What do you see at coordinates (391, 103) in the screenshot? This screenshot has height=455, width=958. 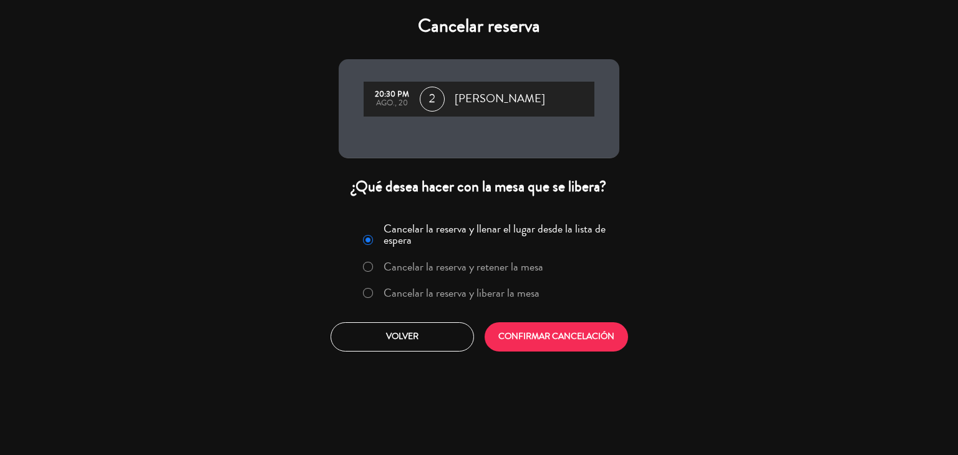 I see `div: ago., 20` at bounding box center [391, 103].